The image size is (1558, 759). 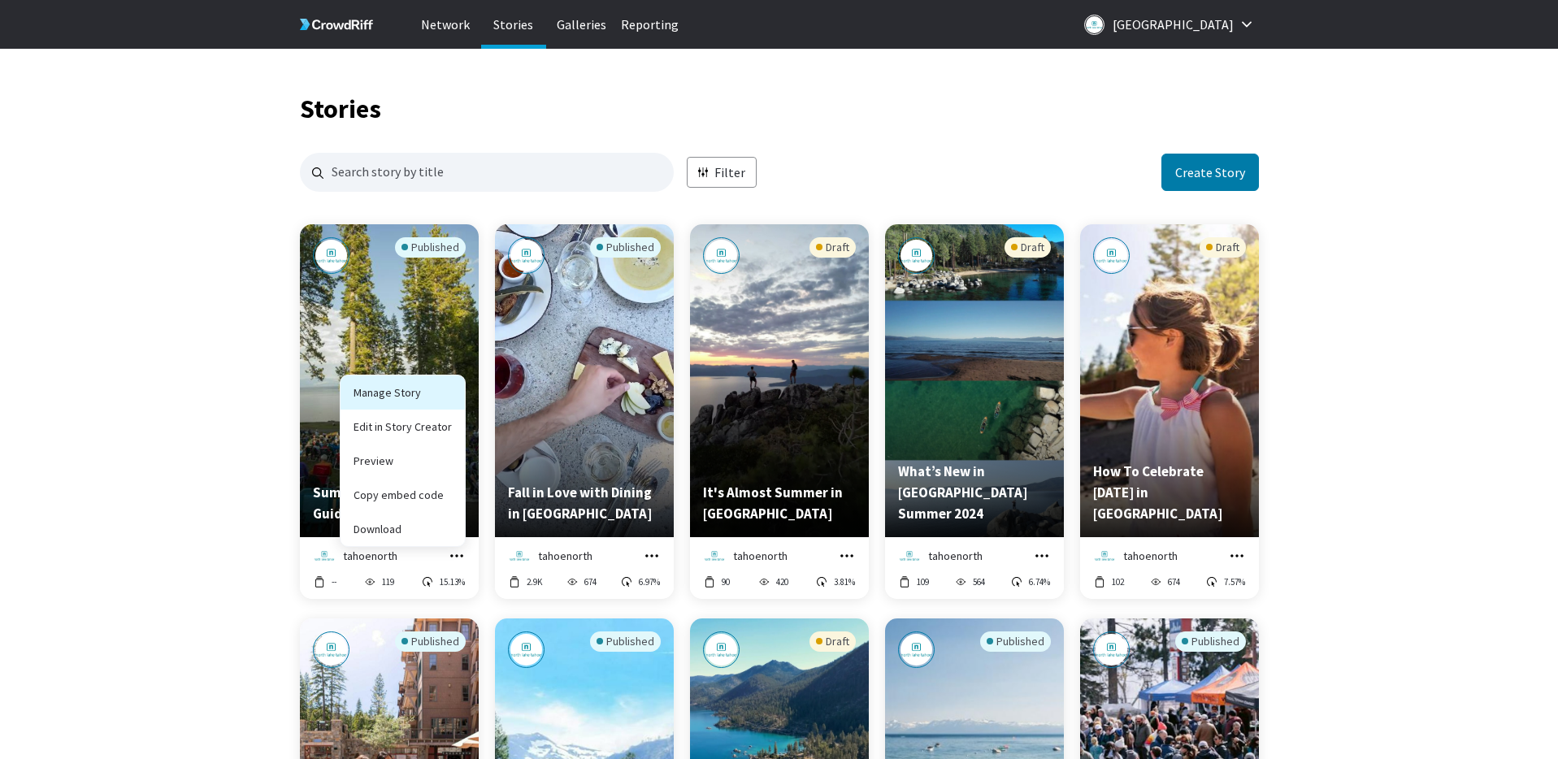 What do you see at coordinates (640, 582) in the screenshot?
I see `button: 6.97%` at bounding box center [640, 582].